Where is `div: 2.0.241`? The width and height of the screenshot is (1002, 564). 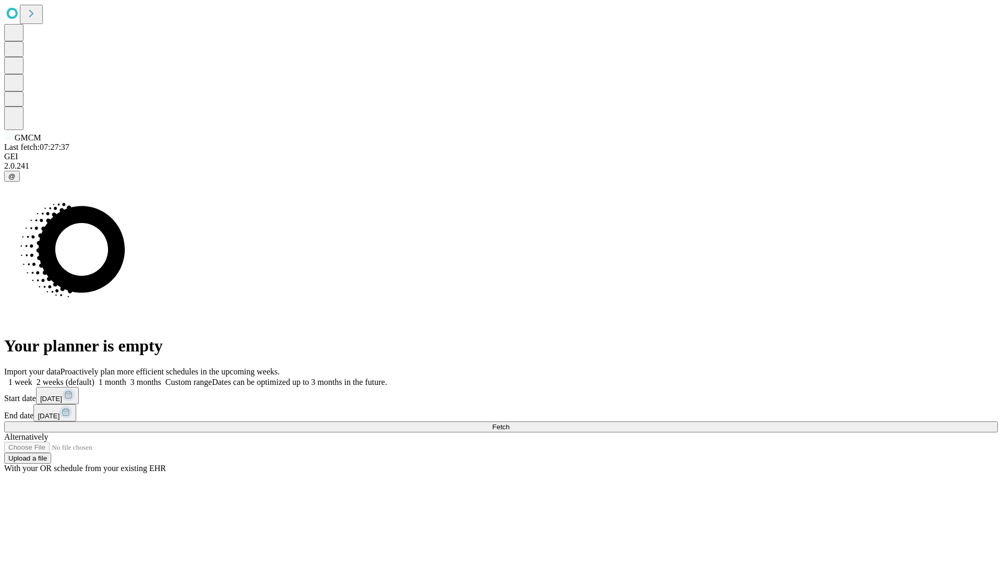 div: 2.0.241 is located at coordinates (501, 166).